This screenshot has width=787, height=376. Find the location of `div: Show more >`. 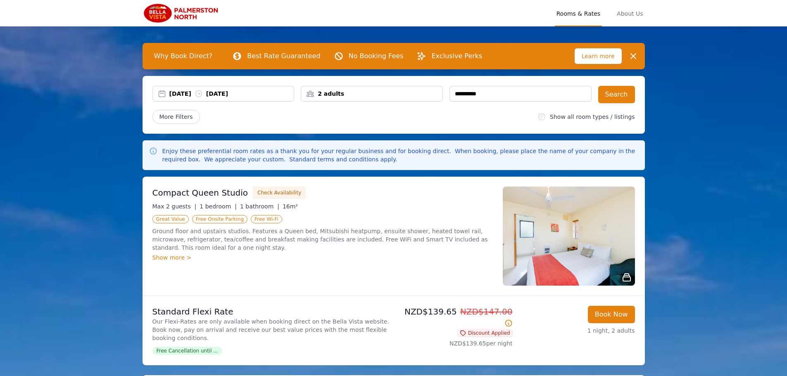

div: Show more > is located at coordinates (323, 258).